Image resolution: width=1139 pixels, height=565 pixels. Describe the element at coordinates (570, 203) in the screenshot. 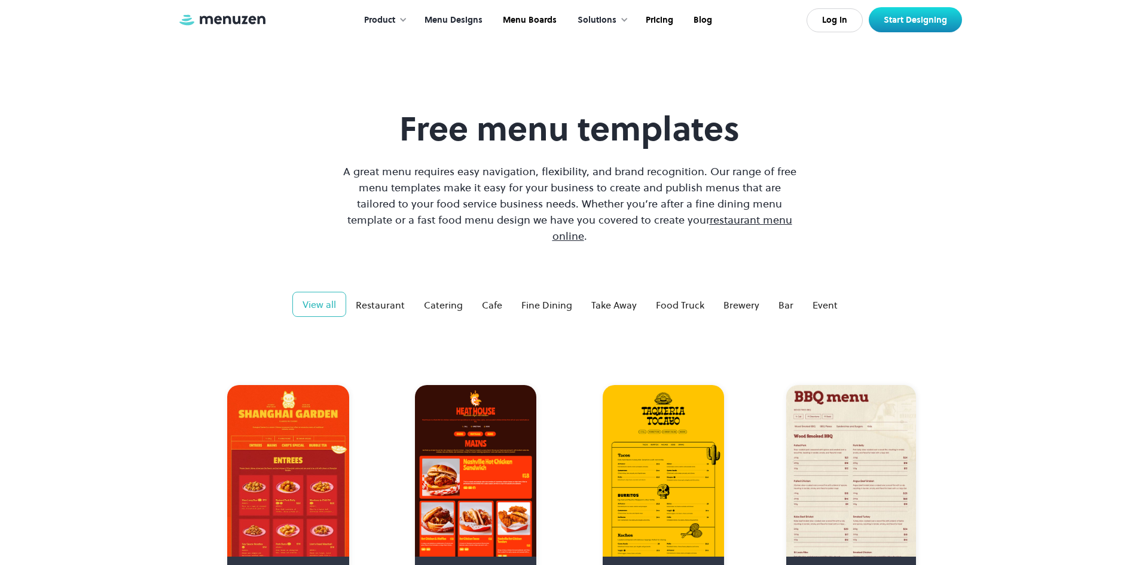

I see `p: A great menu requires easy navigation, flexibility, and brand recognition. Our range of free menu...` at that location.